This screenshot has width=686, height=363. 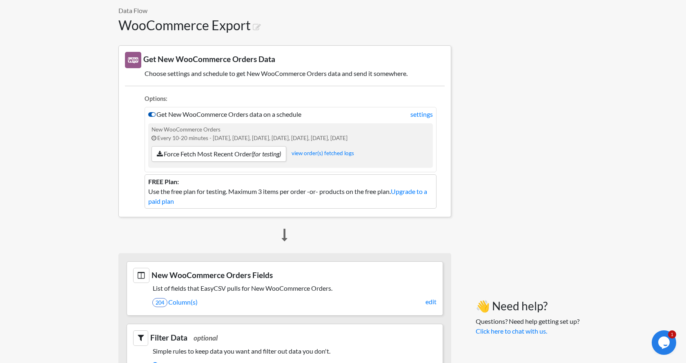 What do you see at coordinates (421, 114) in the screenshot?
I see `a: settings` at bounding box center [421, 114].